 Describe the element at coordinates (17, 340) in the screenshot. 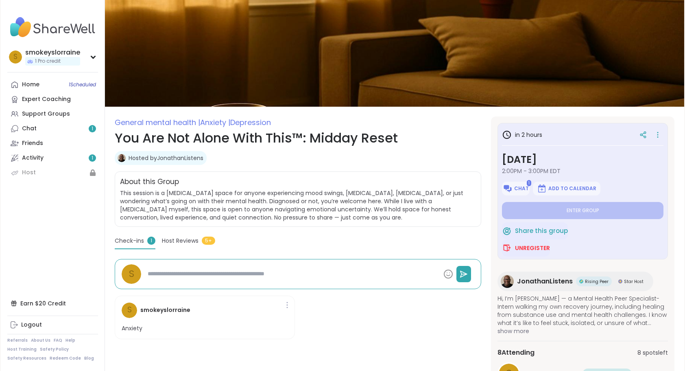

I see `a: Referrals` at that location.